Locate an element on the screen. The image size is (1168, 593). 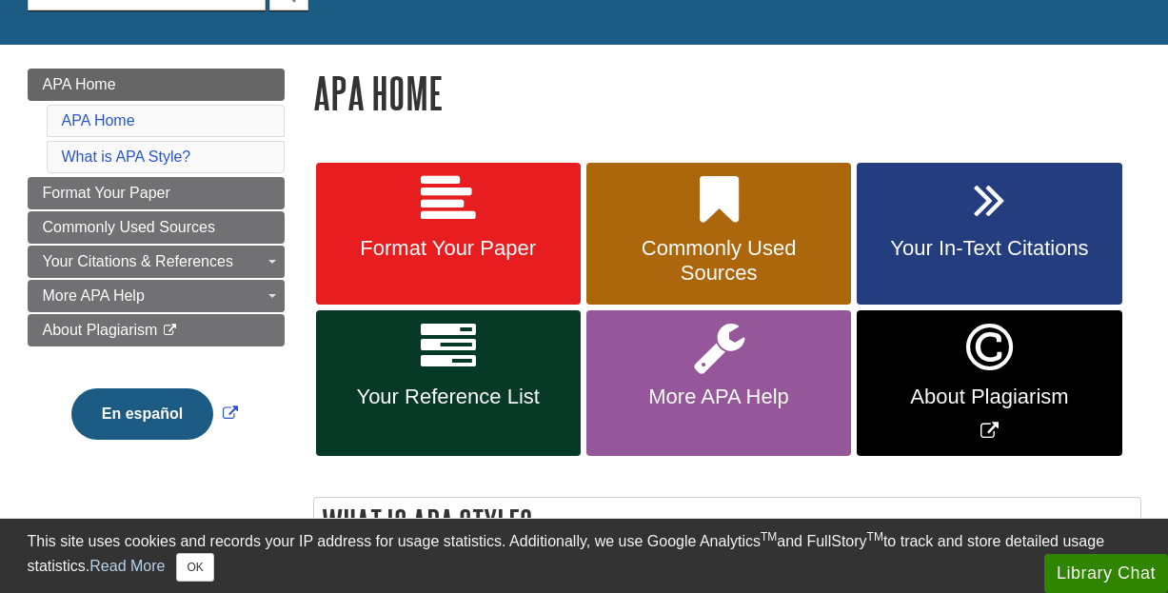
button: En español is located at coordinates (142, 414).